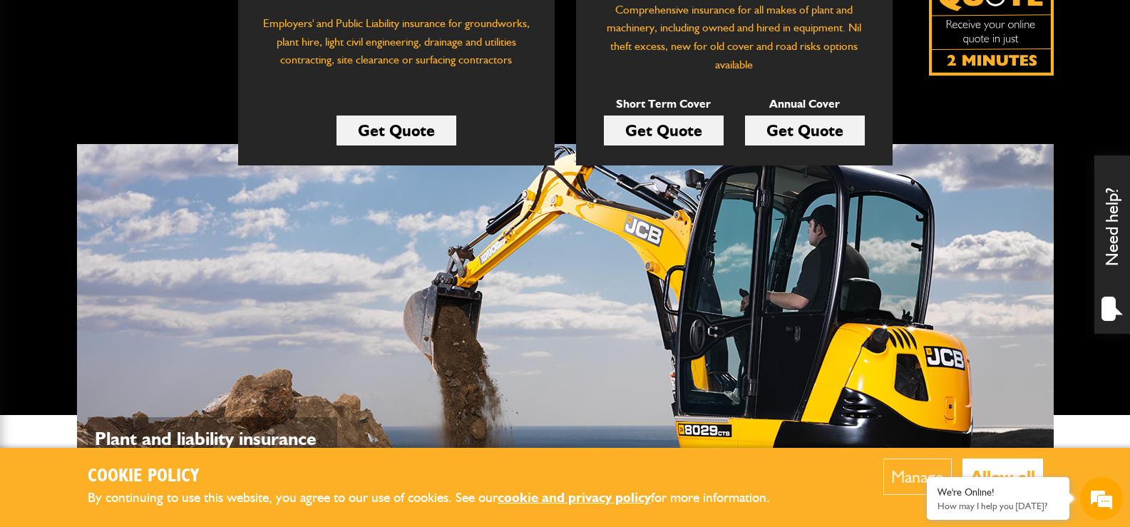 Image resolution: width=1130 pixels, height=527 pixels. What do you see at coordinates (734, 37) in the screenshot?
I see `p: Comprehensive insurance for all makes of plant and machinery, including owned and hired in equipm...` at bounding box center [734, 37].